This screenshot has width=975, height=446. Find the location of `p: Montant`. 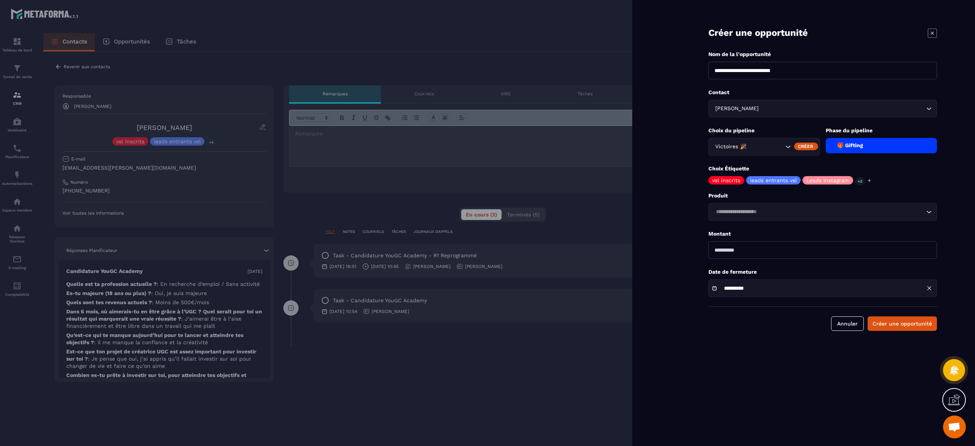

p: Montant is located at coordinates (823, 233).